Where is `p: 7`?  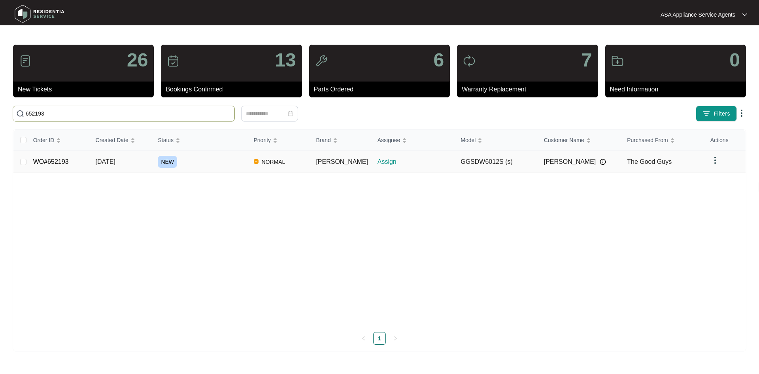
p: 7 is located at coordinates (587, 60).